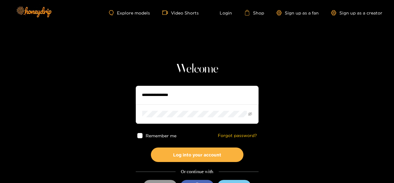 The width and height of the screenshot is (394, 183). I want to click on span: Remember me, so click(161, 136).